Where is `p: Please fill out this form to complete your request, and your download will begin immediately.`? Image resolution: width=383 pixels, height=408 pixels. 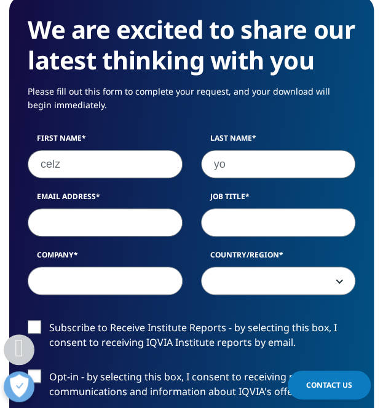
p: Please fill out this form to complete your request, and your download will begin immediately. is located at coordinates (191, 103).